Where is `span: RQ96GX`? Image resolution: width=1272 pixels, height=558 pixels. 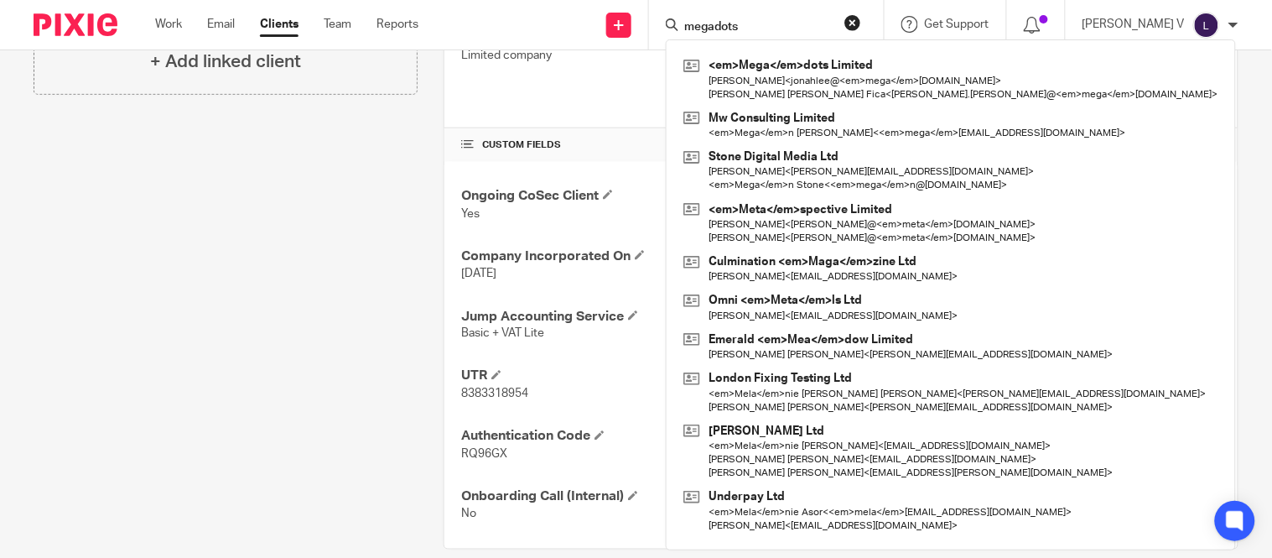
span: RQ96GX is located at coordinates (484, 454).